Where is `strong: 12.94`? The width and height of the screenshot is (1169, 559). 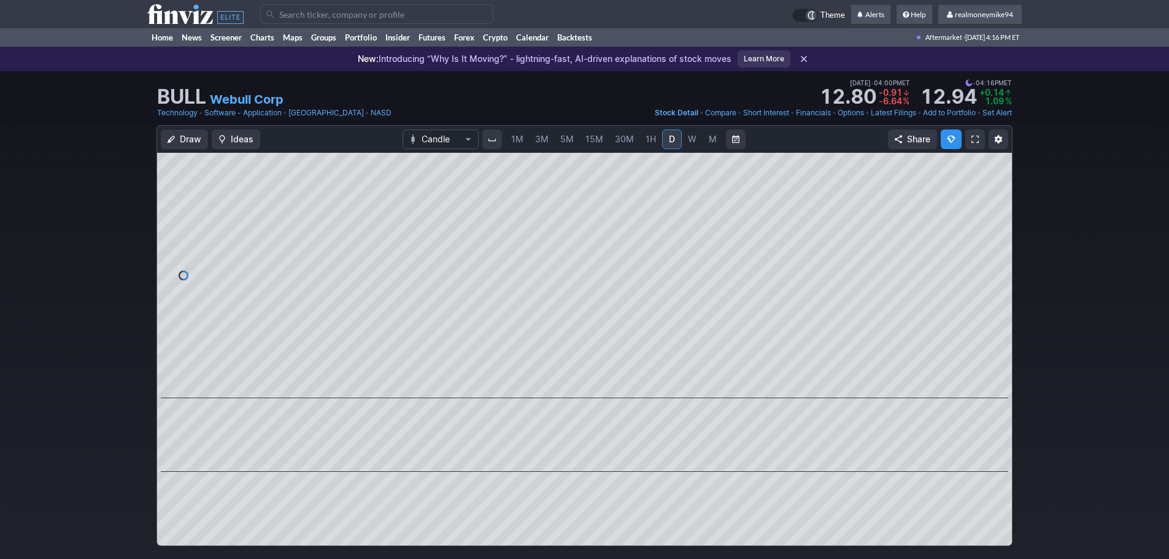
strong: 12.94 is located at coordinates (948, 97).